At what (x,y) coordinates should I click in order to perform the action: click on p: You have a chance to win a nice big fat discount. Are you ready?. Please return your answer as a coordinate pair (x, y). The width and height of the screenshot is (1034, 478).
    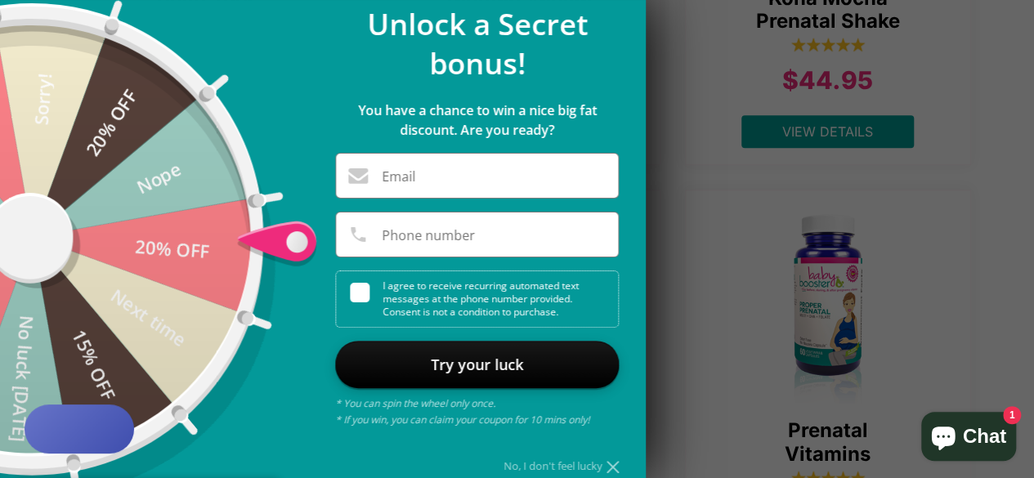
    Looking at the image, I should click on (477, 120).